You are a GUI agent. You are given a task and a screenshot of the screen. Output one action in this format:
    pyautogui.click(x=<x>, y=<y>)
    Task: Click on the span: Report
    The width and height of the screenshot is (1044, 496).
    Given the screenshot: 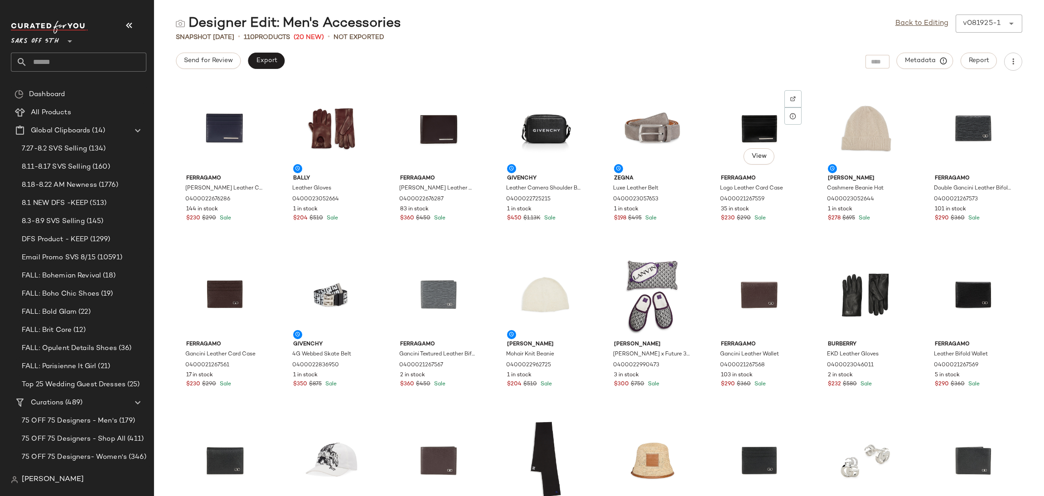 What is the action you would take?
    pyautogui.click(x=979, y=61)
    